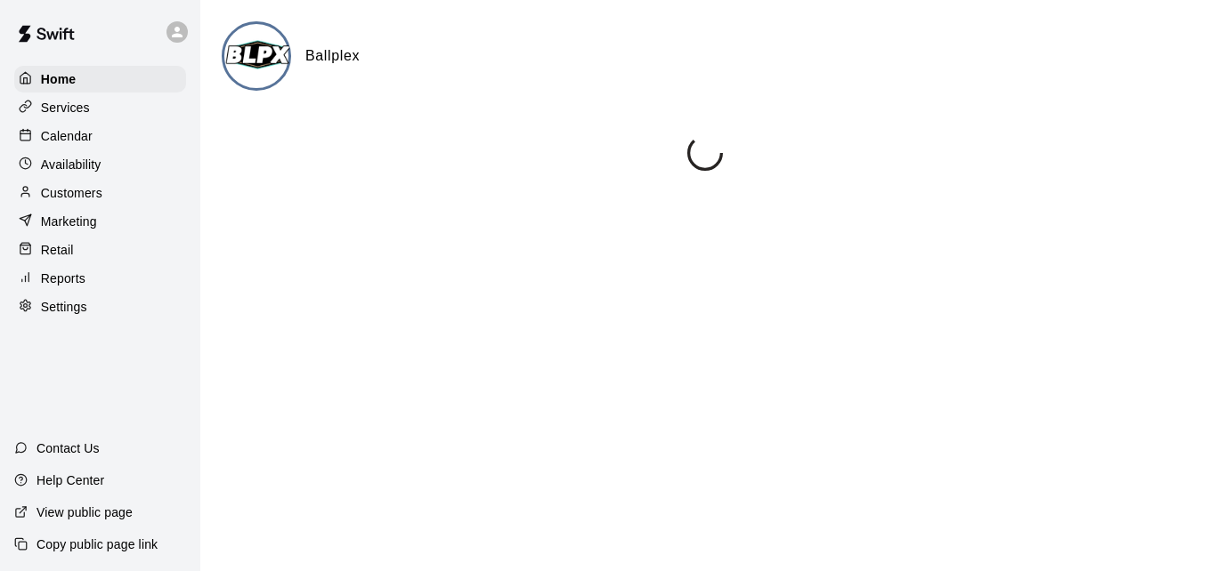 Image resolution: width=1209 pixels, height=571 pixels. Describe the element at coordinates (71, 193) in the screenshot. I see `p: Customers` at that location.